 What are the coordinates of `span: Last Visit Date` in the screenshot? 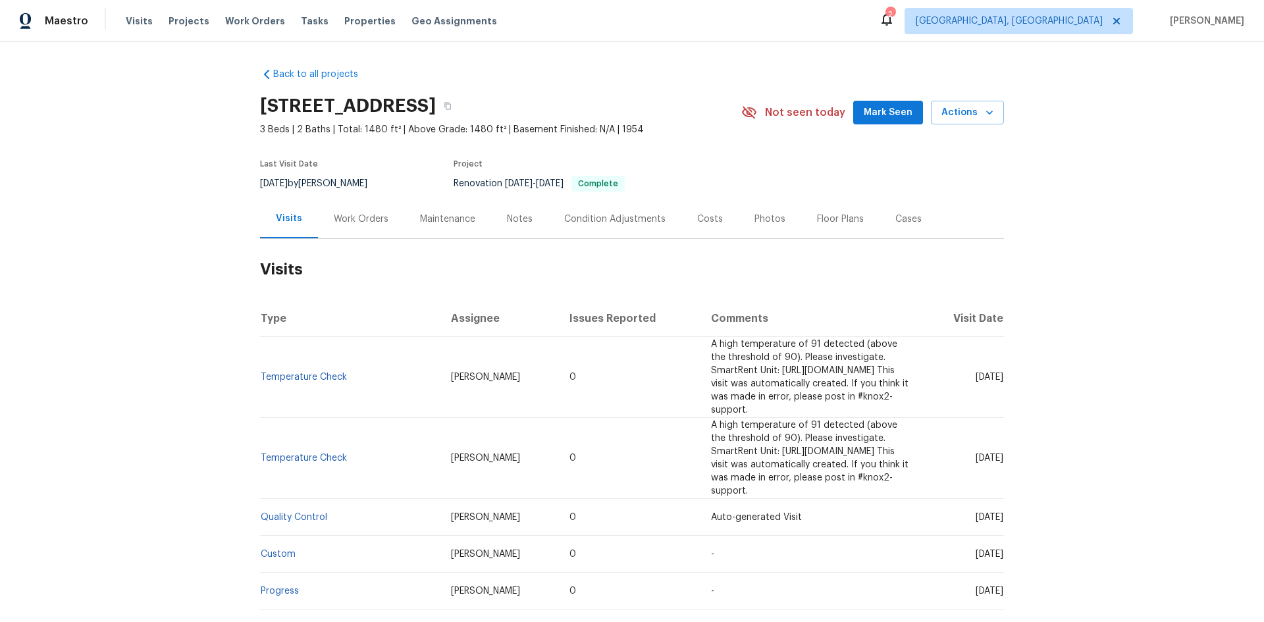 It's located at (289, 164).